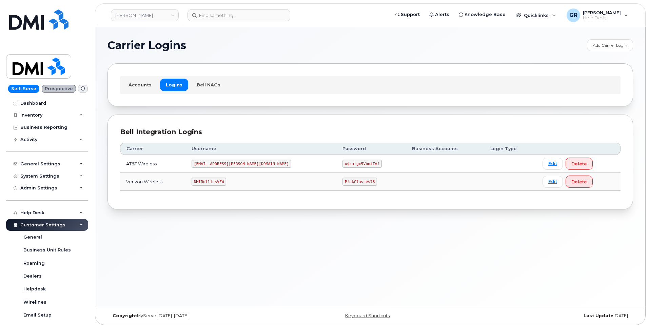  I want to click on a: Bell NAGs, so click(208, 85).